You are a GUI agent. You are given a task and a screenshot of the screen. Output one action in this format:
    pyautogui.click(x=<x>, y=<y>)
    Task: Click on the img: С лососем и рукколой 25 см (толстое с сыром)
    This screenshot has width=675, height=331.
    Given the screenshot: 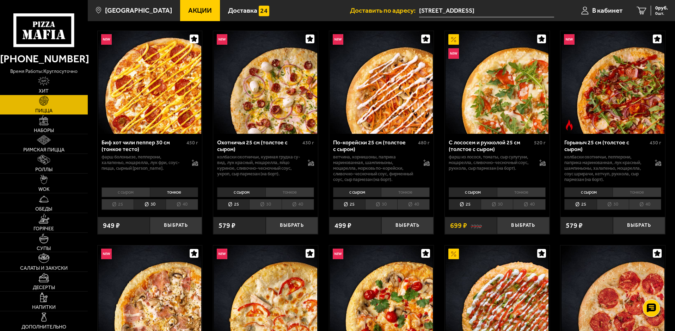 What is the action you would take?
    pyautogui.click(x=497, y=82)
    